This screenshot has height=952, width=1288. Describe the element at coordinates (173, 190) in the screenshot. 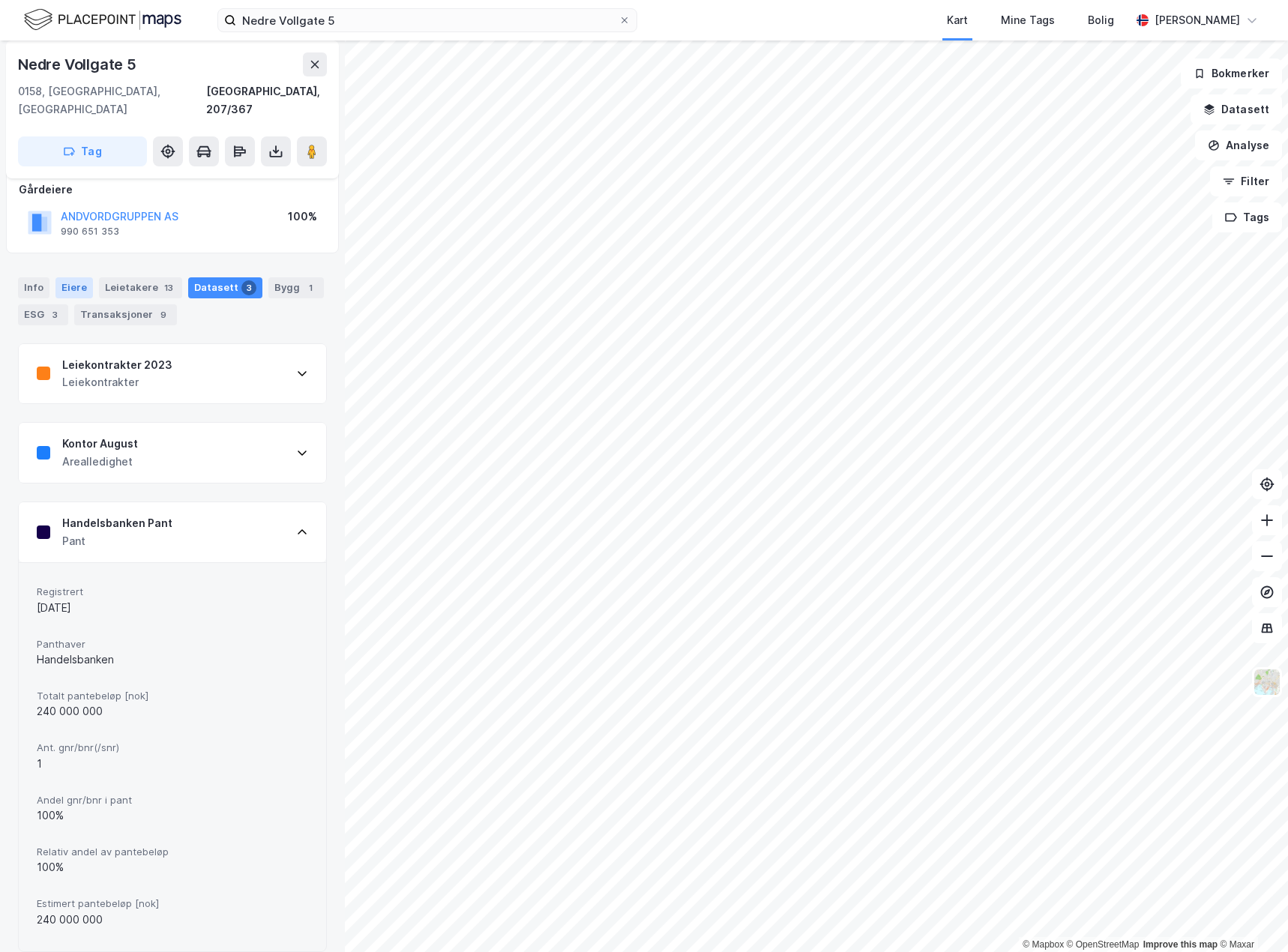

I see `div: Gårdeiere` at that location.